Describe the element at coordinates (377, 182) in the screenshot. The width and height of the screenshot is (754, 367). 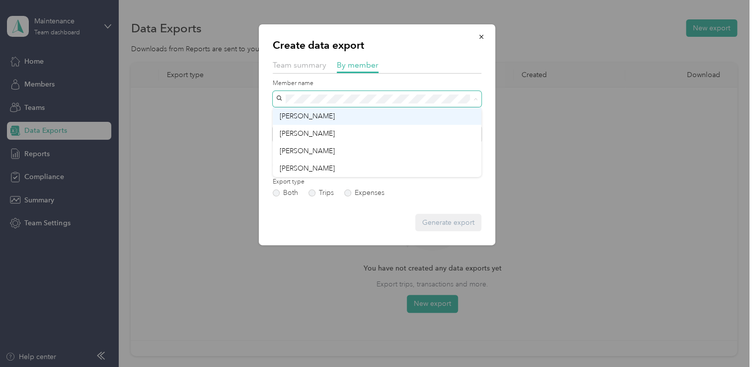
I see `label: Export type` at that location.